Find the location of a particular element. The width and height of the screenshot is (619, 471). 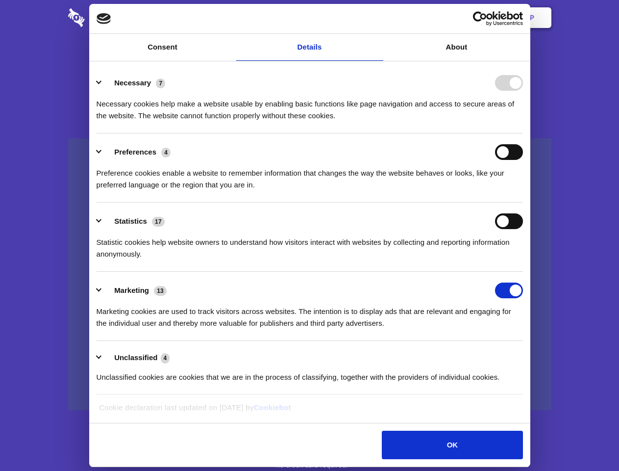

button: Statistics (17) is located at coordinates (134, 221).